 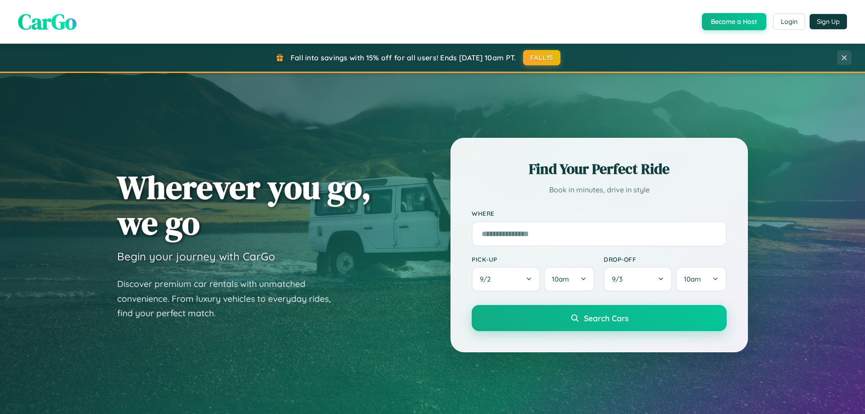 What do you see at coordinates (230, 299) in the screenshot?
I see `p: Discover premium car rentals with unmatched convenience. From luxury vehicles to everyday rides, ...` at bounding box center [230, 299].